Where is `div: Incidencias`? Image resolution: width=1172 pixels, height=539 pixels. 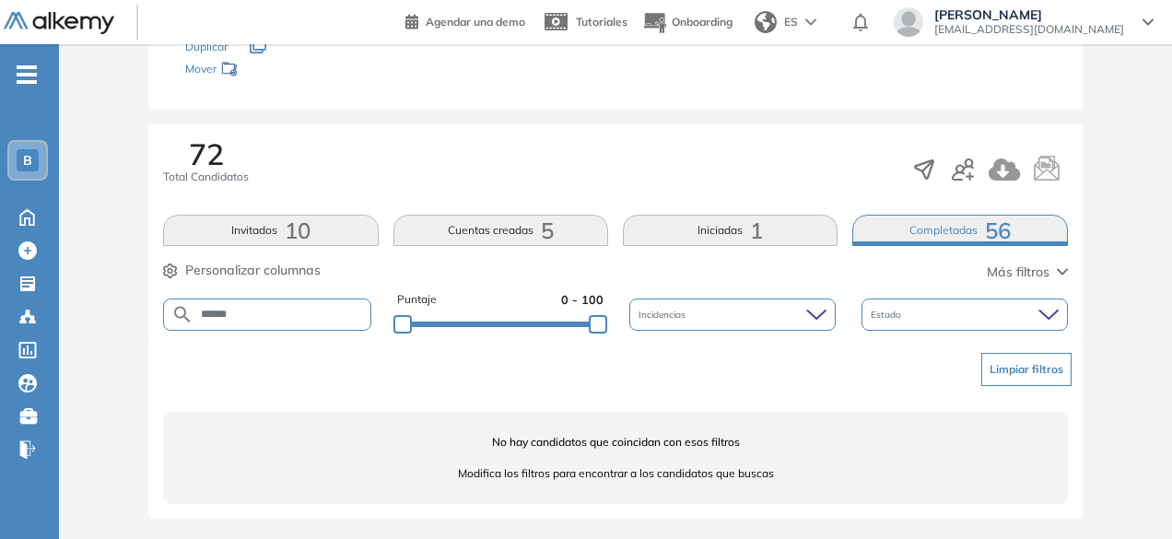
div: Incidencias is located at coordinates (732, 314).